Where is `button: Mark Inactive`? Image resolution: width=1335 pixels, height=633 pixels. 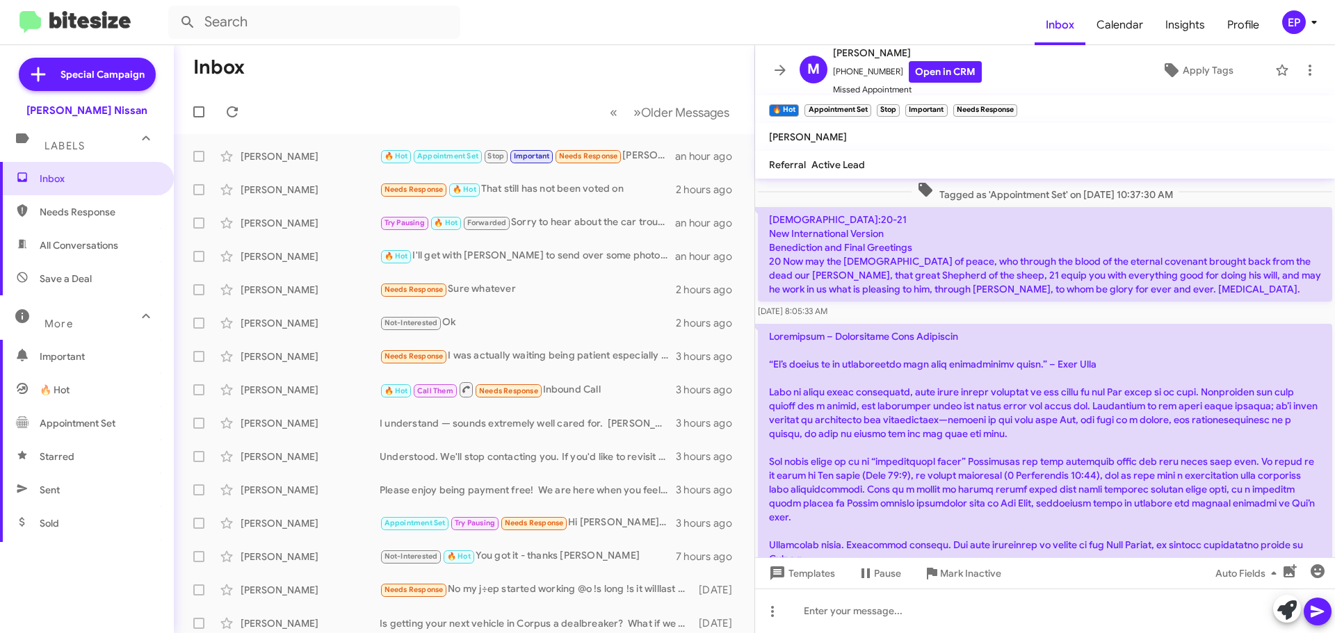 button: Mark Inactive is located at coordinates (962, 574).